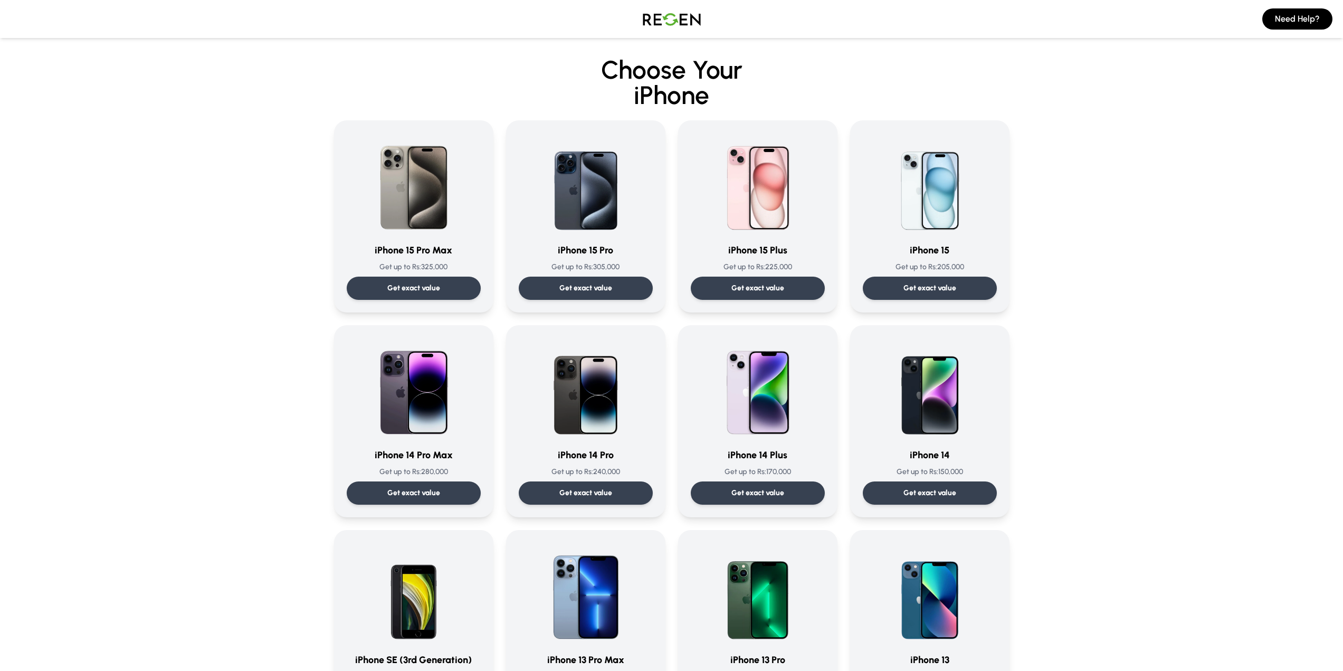 Image resolution: width=1343 pixels, height=671 pixels. Describe the element at coordinates (672, 19) in the screenshot. I see `img: Logo` at that location.